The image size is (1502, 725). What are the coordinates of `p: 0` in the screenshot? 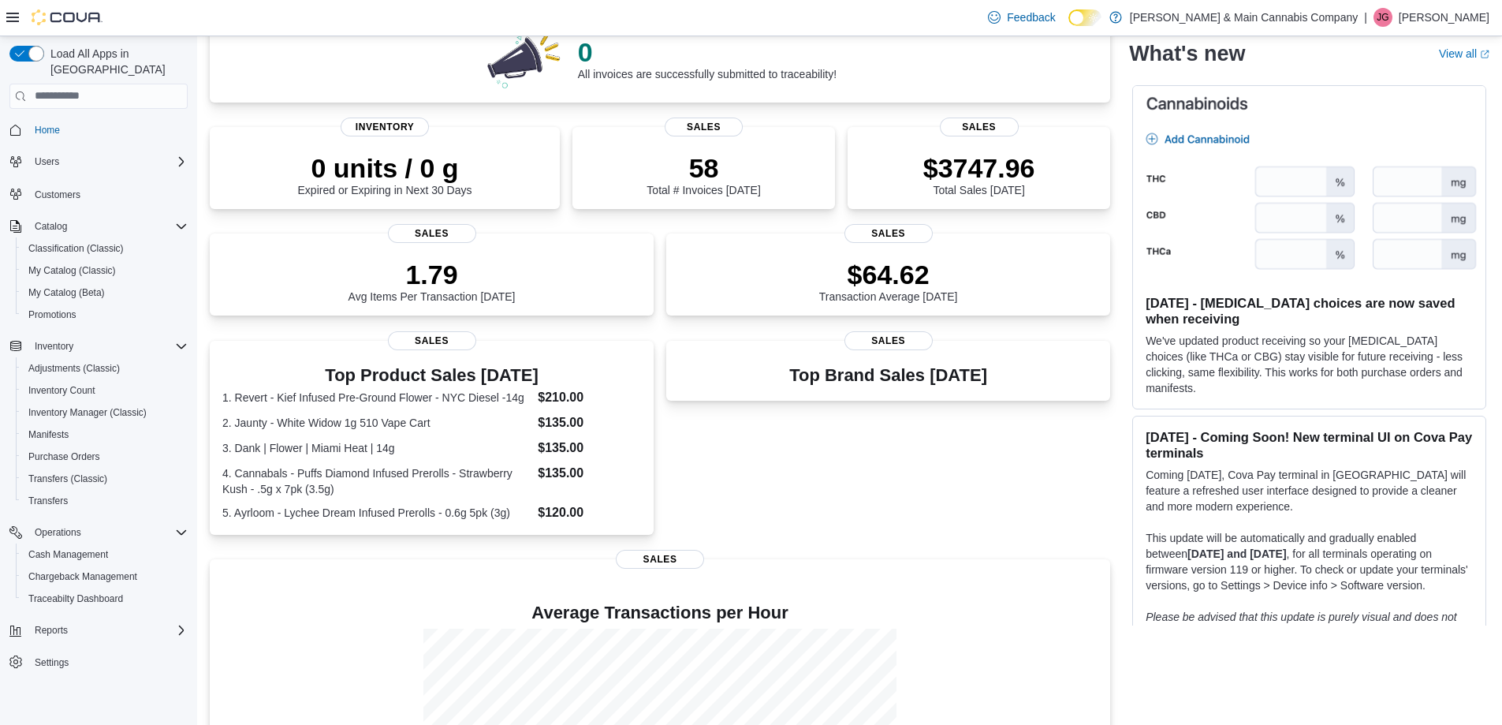 It's located at (707, 52).